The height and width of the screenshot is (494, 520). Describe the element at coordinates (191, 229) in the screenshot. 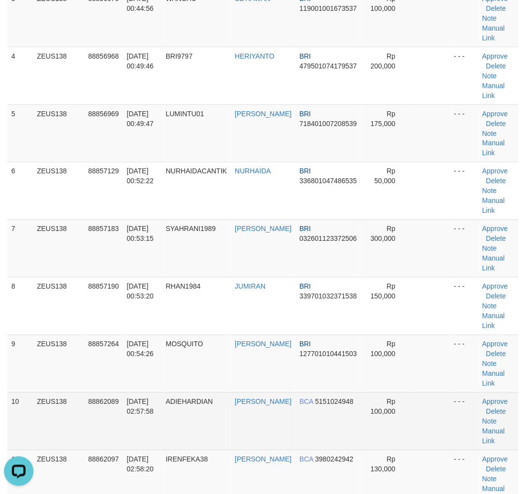

I see `span: SYAHRANI1989` at that location.